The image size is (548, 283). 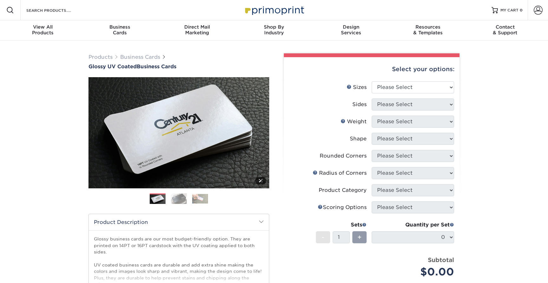 I want to click on h2: Product Description, so click(x=179, y=222).